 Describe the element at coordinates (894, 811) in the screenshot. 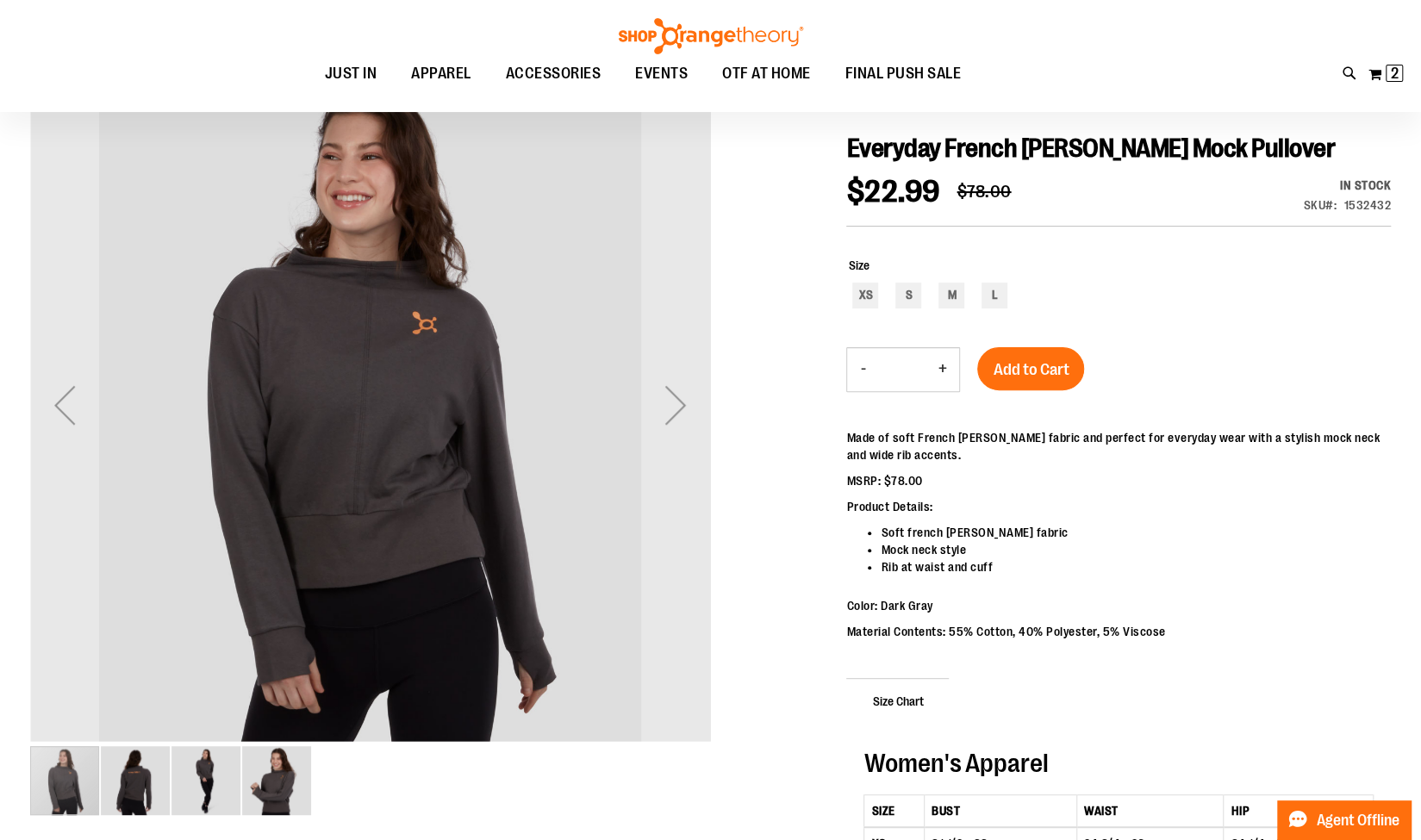

I see `th: SIZE` at that location.